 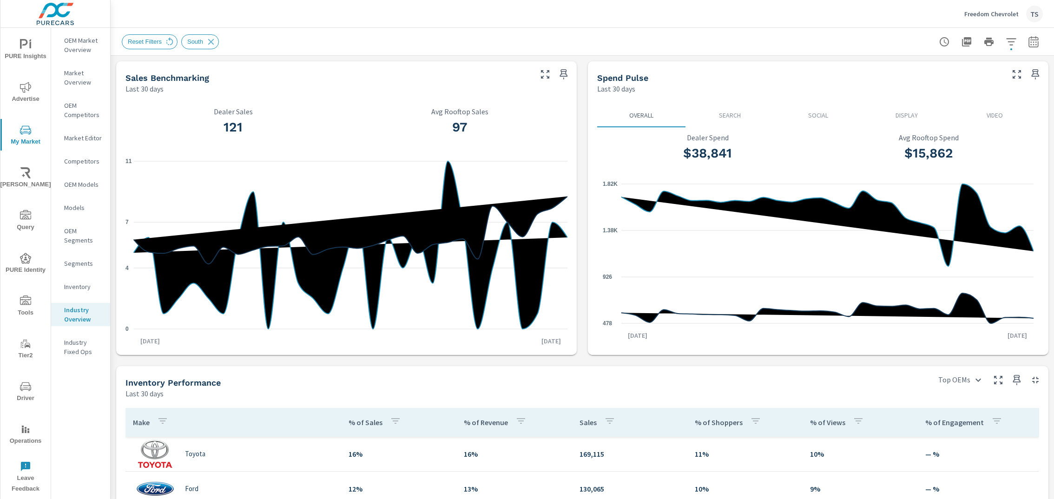 I want to click on span: Tools, so click(x=26, y=307).